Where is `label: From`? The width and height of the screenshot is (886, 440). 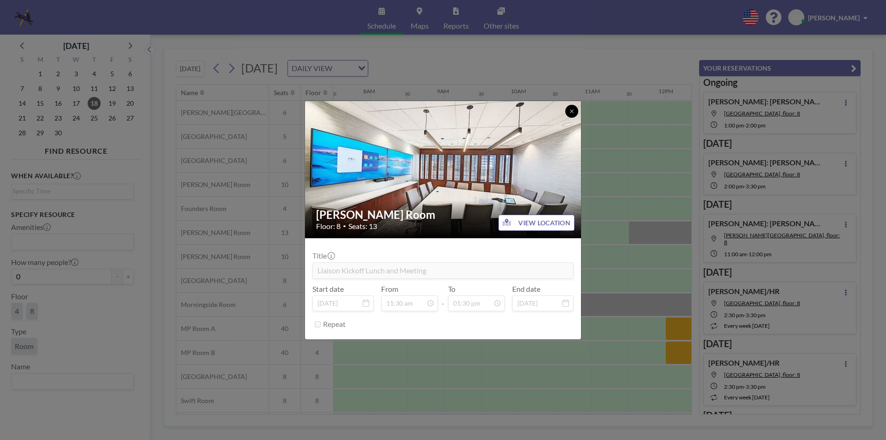 label: From is located at coordinates (390, 289).